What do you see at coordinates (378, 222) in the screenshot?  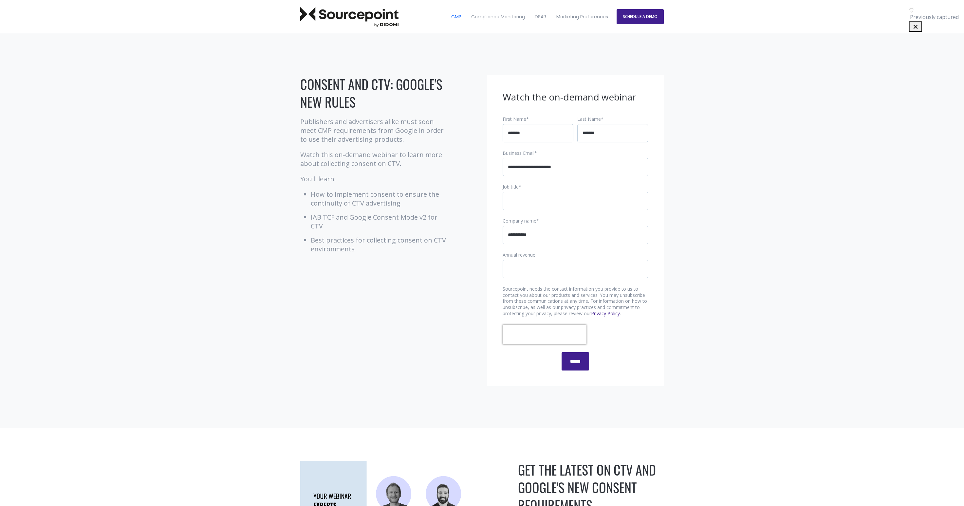 I see `li: IAB TCF and Google Consent Mode v2 for CTV` at bounding box center [378, 222].